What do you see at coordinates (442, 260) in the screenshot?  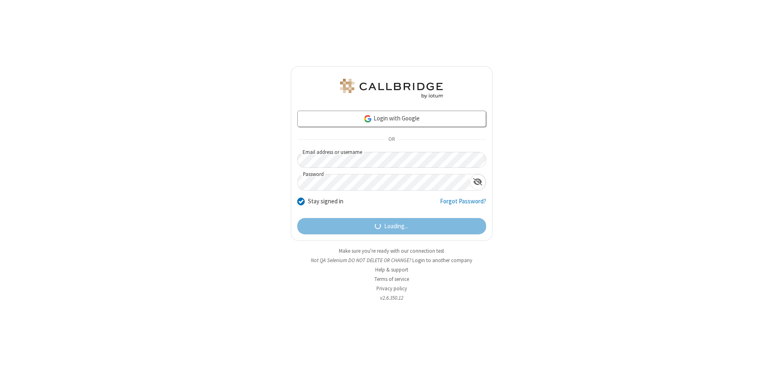 I see `button: Login to another company` at bounding box center [442, 260].